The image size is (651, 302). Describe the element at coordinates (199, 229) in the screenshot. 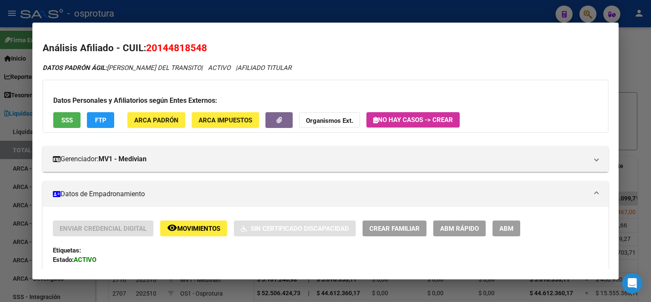

I see `span: Movimientos` at that location.